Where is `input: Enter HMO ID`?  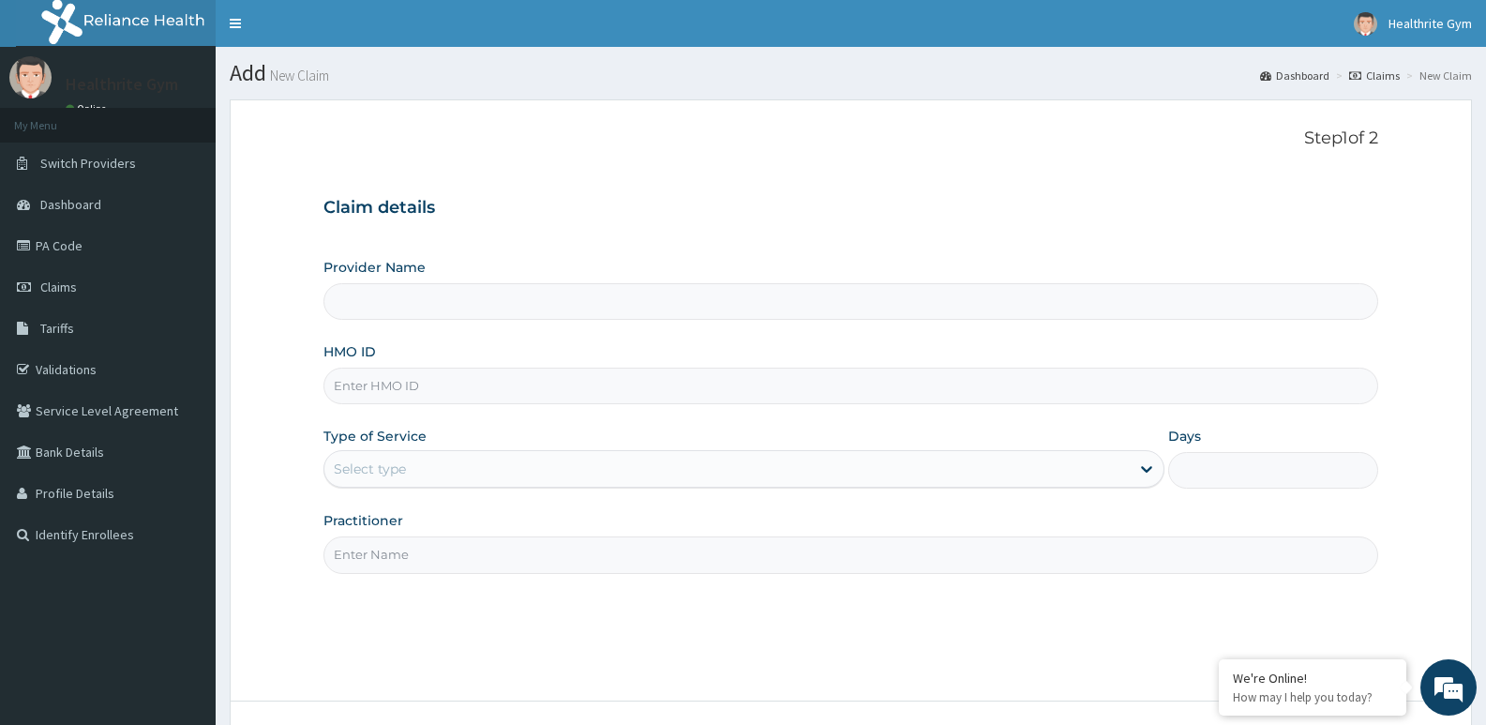
input: Enter HMO ID is located at coordinates (851, 385).